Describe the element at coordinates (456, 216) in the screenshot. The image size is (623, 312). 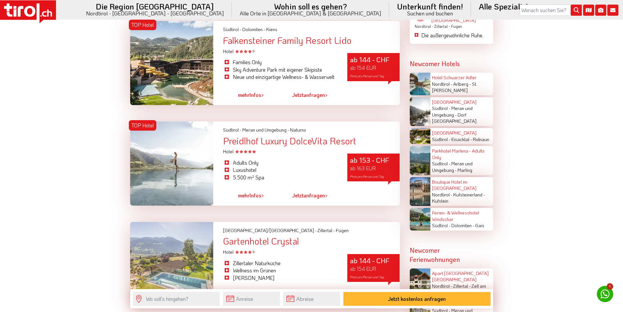
I see `a: Ferien- & Wellnesshotel Windschar` at that location.